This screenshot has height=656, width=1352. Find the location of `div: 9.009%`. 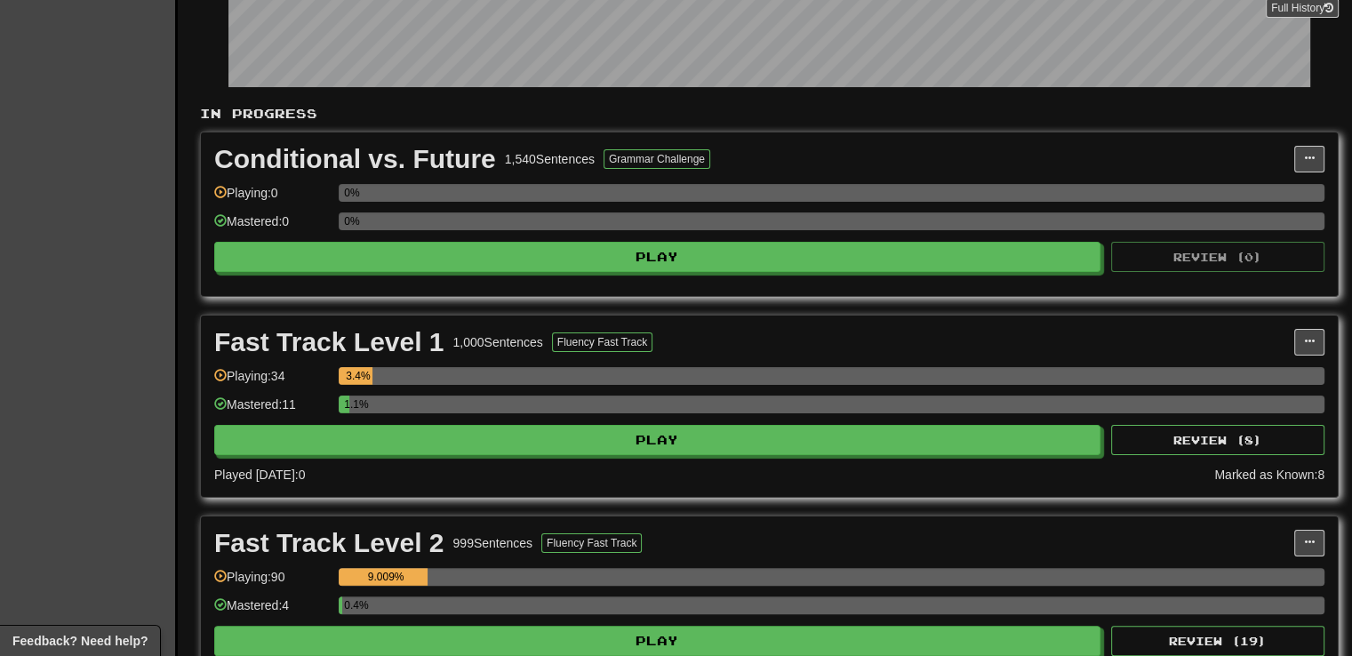

div: 9.009% is located at coordinates (386, 577).